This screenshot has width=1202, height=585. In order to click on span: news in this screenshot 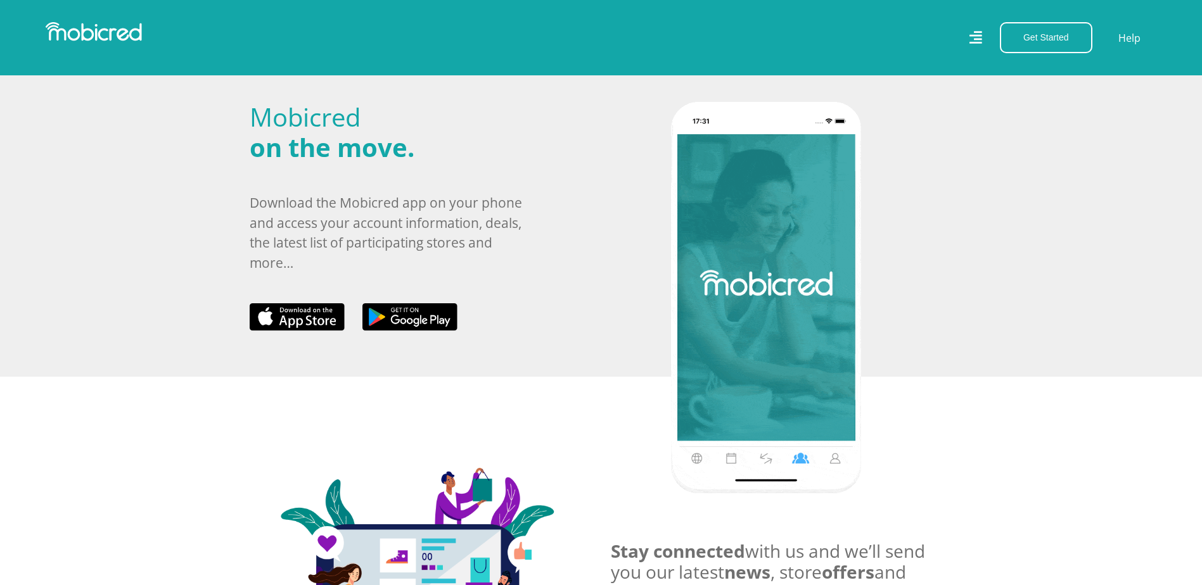, I will do `click(747, 572)`.